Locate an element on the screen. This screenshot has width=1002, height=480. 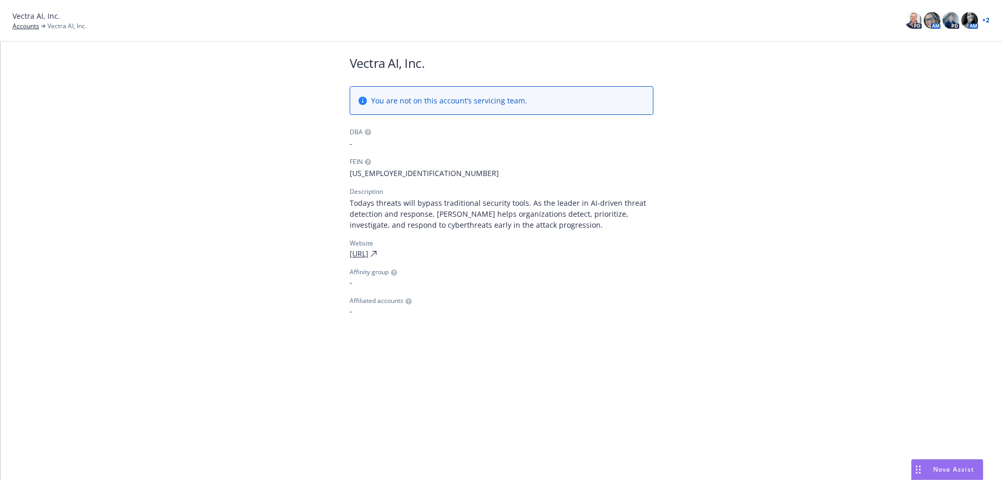
div: Drag to move is located at coordinates (918, 469).